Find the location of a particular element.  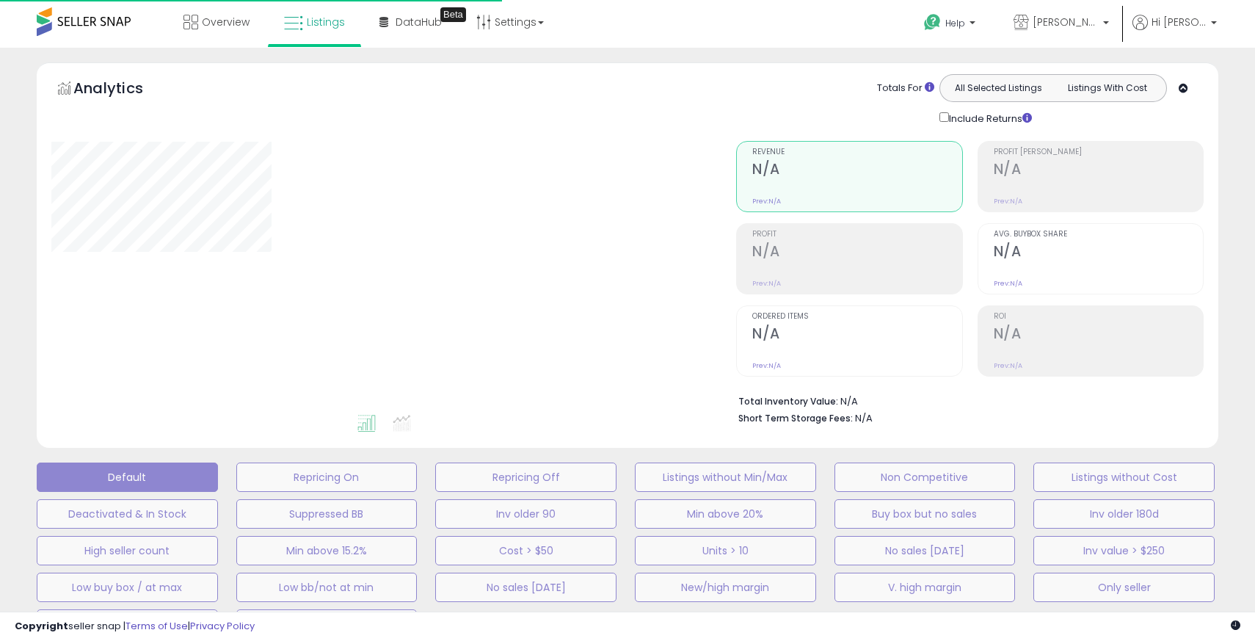

button: Min above 15.2% is located at coordinates (327, 550).